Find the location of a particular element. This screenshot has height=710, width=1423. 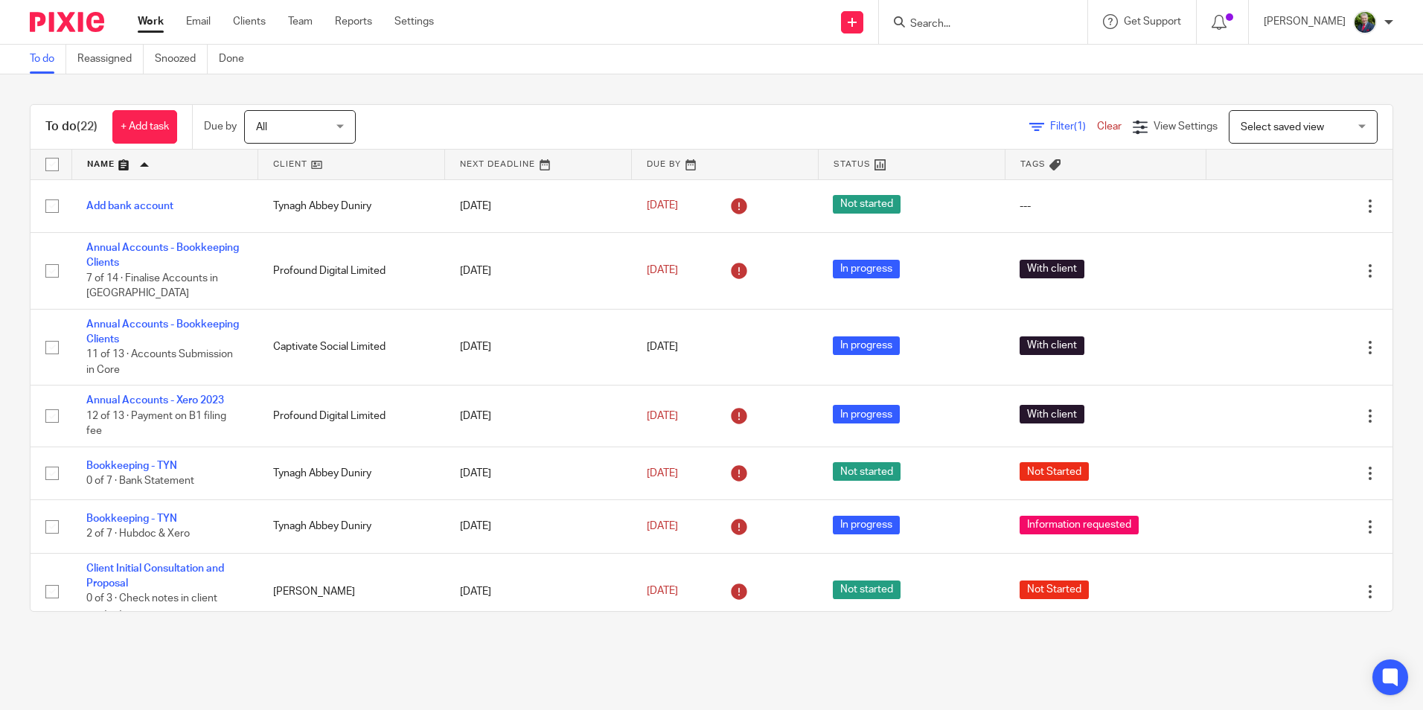

span: Select saved view is located at coordinates (1282, 127).